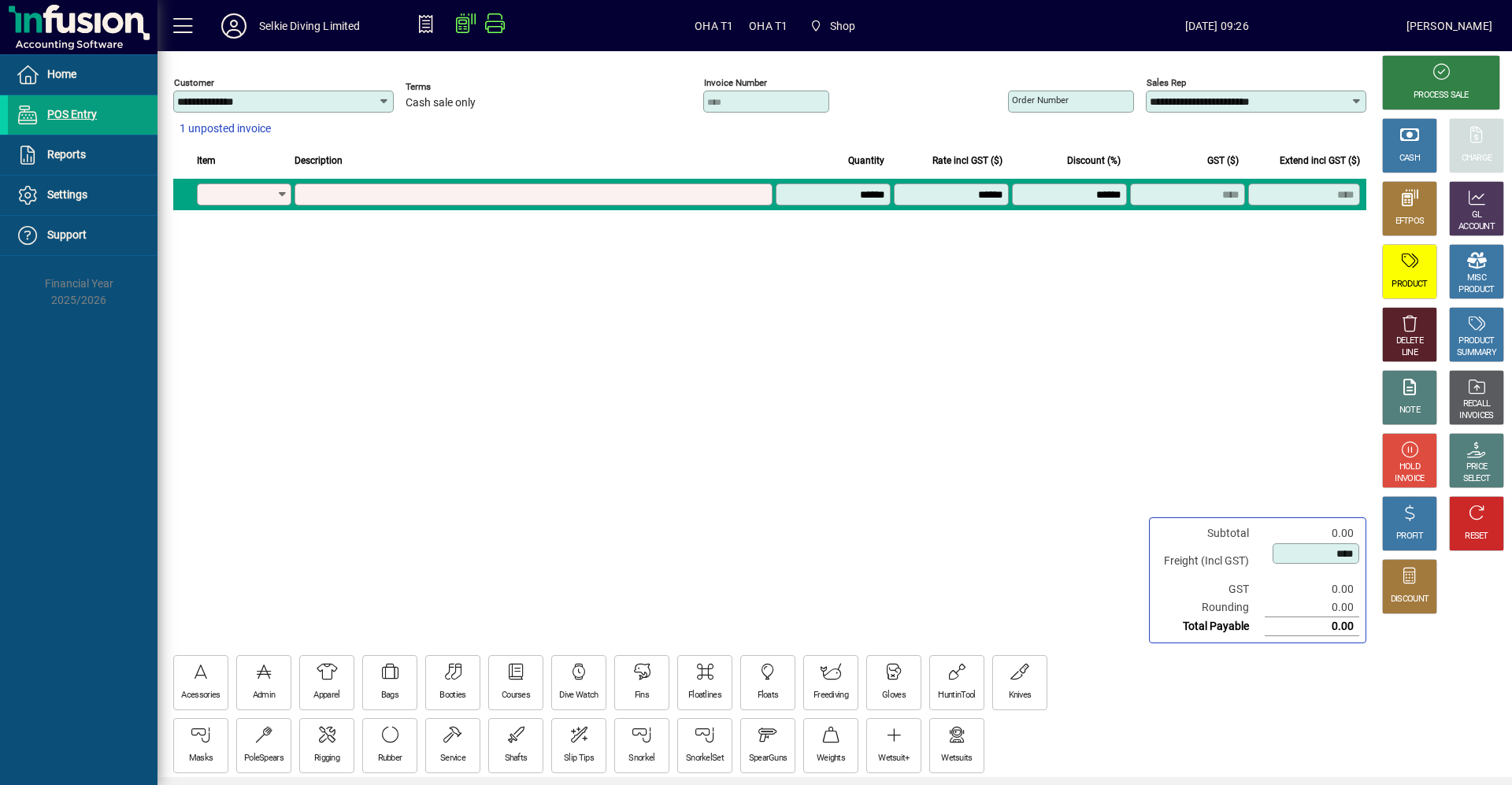  Describe the element at coordinates (83, 195) in the screenshot. I see `a: Settings` at that location.